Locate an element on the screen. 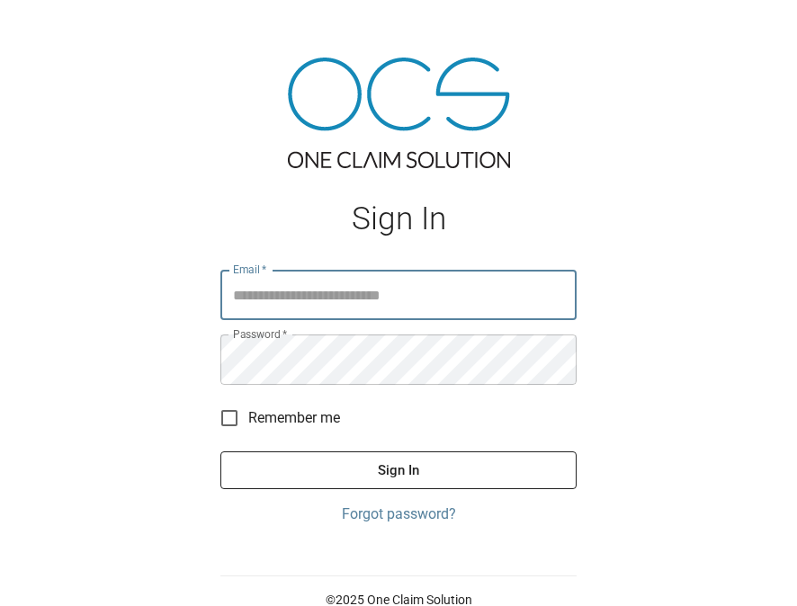 The width and height of the screenshot is (797, 606). a: Forgot password? is located at coordinates (398, 514).